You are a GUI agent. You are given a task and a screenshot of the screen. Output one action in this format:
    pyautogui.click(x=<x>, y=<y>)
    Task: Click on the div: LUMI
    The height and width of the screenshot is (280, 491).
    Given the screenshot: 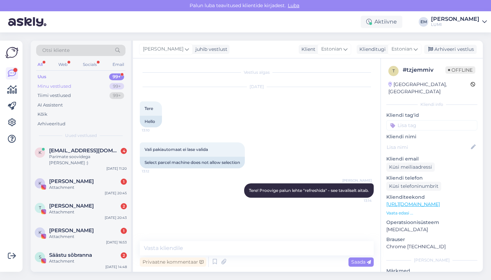 What is the action you would take?
    pyautogui.click(x=455, y=25)
    